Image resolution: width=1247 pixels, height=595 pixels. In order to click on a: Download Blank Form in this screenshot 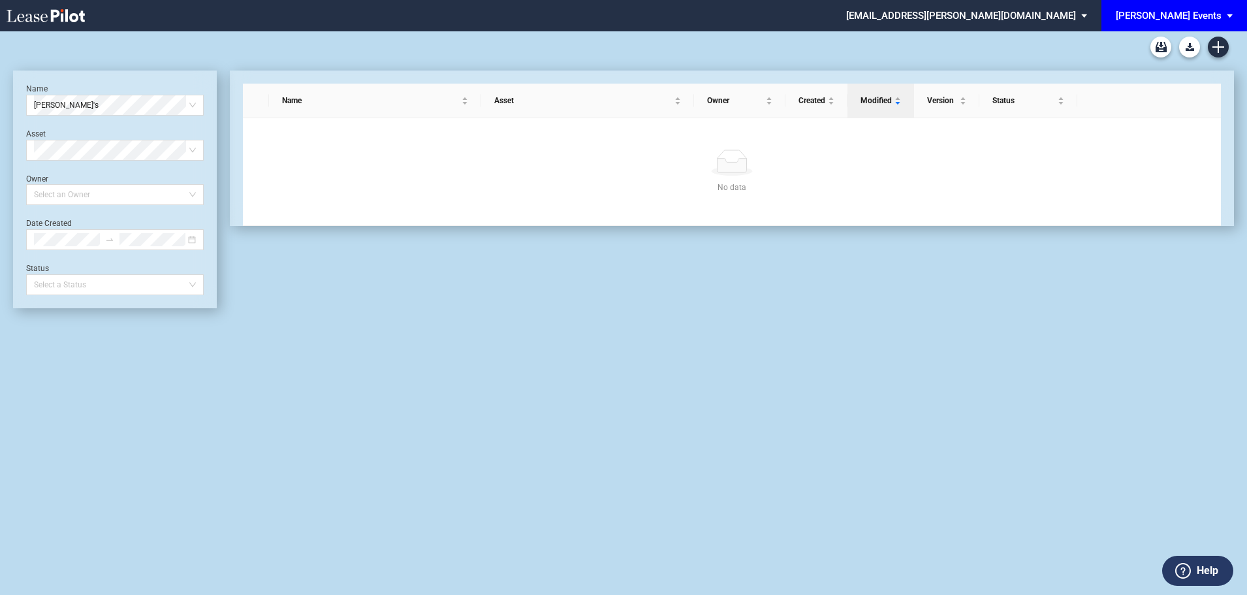, I will do `click(1189, 47)`.